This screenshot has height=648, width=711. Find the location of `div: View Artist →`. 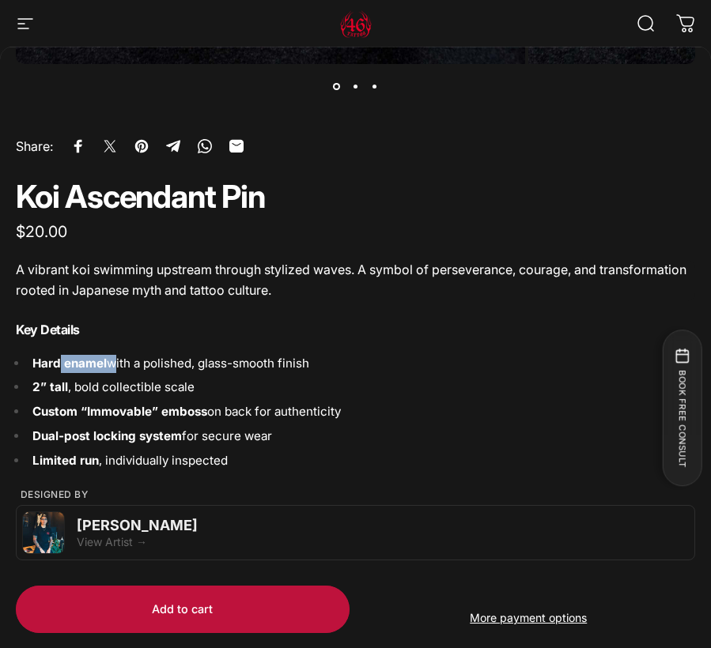

div: View Artist → is located at coordinates (382, 541).